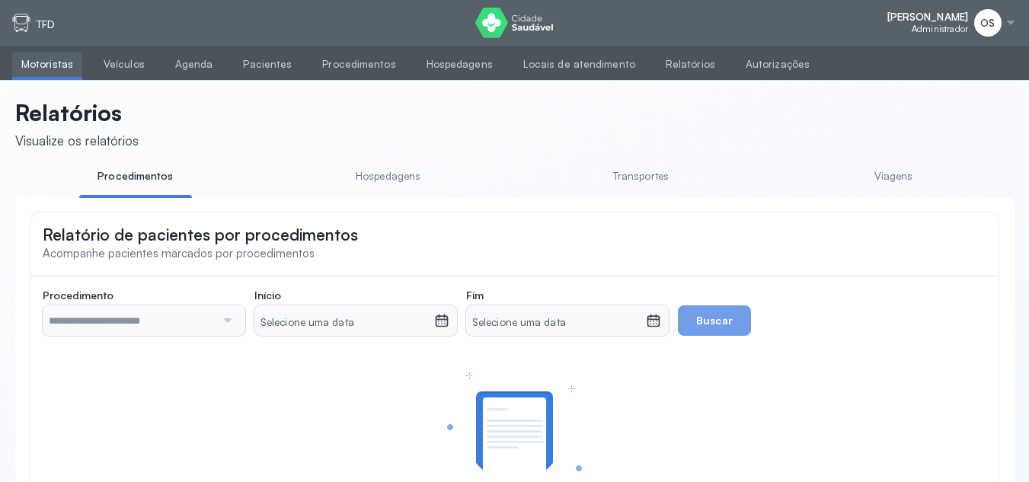 The image size is (1029, 482). What do you see at coordinates (77, 113) in the screenshot?
I see `p: Relatórios` at bounding box center [77, 113].